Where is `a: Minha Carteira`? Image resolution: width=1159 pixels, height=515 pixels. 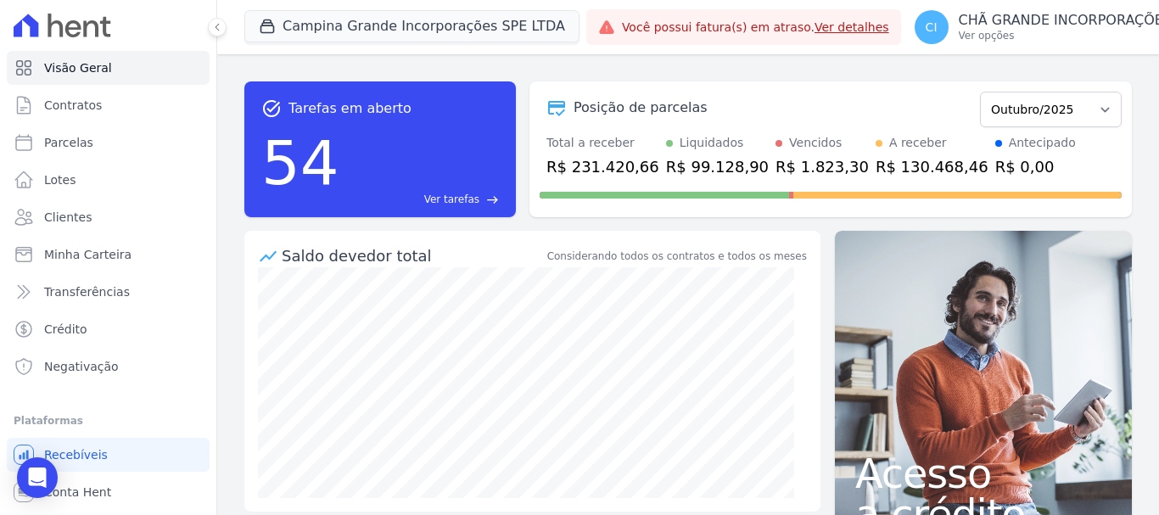
a: Minha Carteira is located at coordinates (108, 254).